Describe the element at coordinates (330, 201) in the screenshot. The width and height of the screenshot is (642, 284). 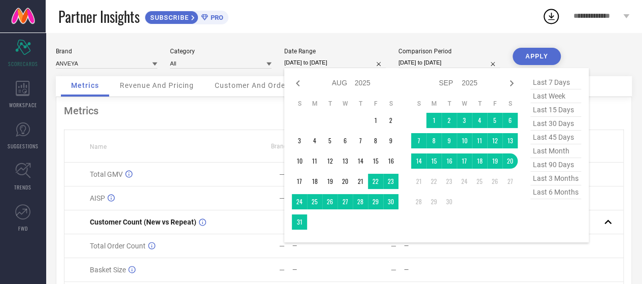
I see `td: Tue Aug 26 2025` at that location.